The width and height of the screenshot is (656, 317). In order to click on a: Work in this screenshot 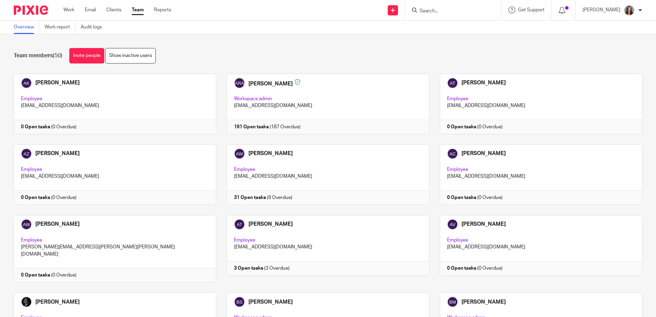, I will do `click(69, 10)`.